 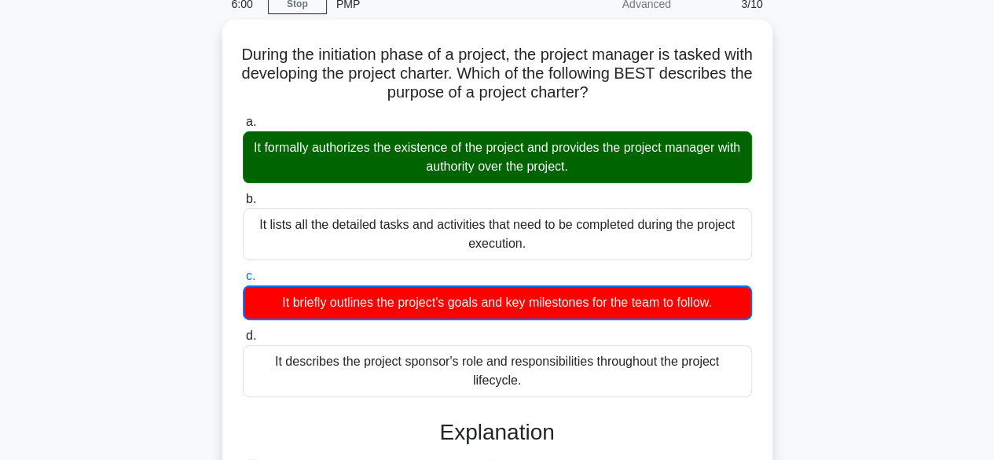 I want to click on span: b., so click(x=251, y=198).